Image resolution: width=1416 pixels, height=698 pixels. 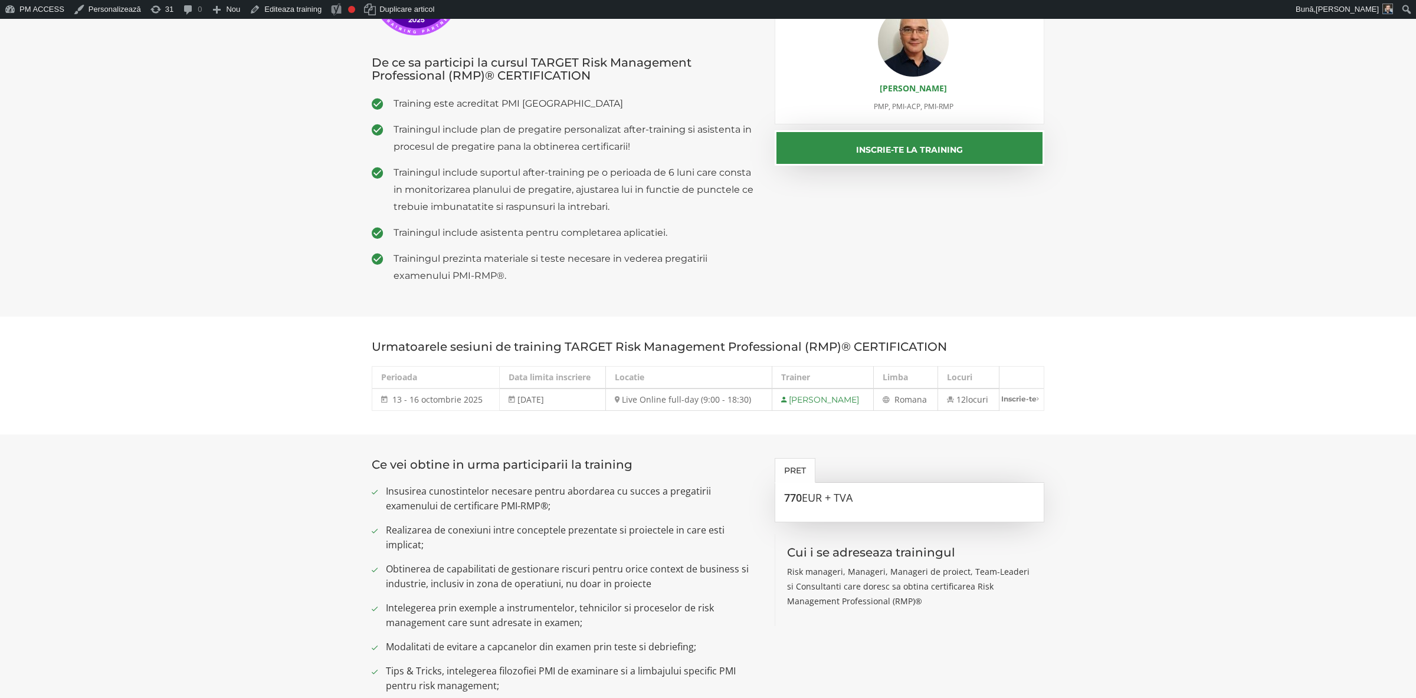 I want to click on h3: Cui i se adreseaza trainingul, so click(x=910, y=553).